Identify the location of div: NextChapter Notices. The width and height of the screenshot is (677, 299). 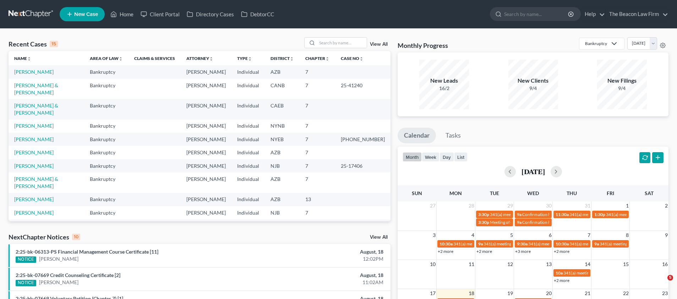
(44, 237).